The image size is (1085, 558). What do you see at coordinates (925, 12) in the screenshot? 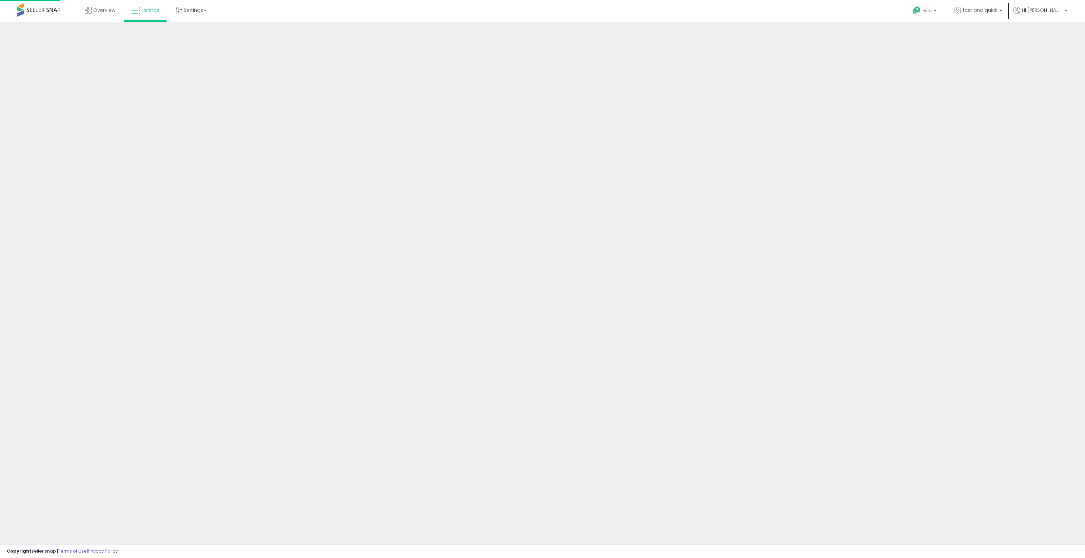
I see `a: Help` at bounding box center [925, 12].